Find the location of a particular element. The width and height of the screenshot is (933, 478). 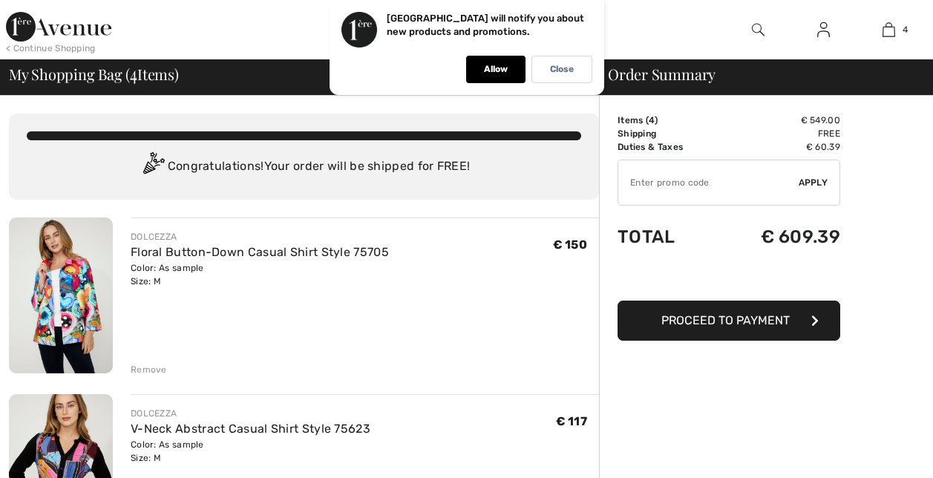

div: Congratulations! Your order will be shipped for FREE! is located at coordinates (304, 167).